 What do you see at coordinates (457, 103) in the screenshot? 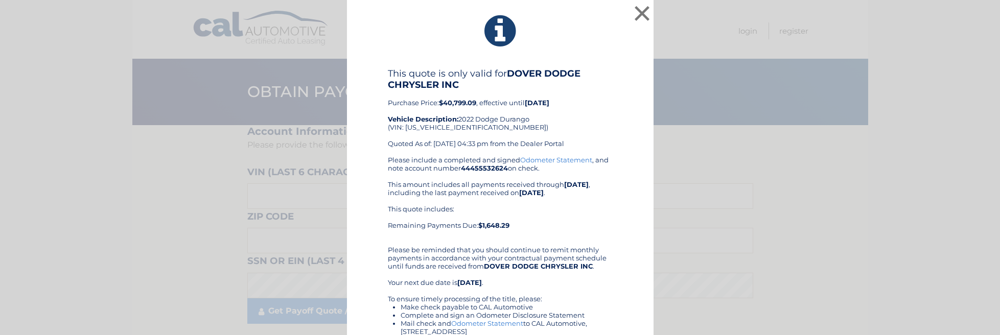
I see `b: $40,799.09` at bounding box center [457, 103].